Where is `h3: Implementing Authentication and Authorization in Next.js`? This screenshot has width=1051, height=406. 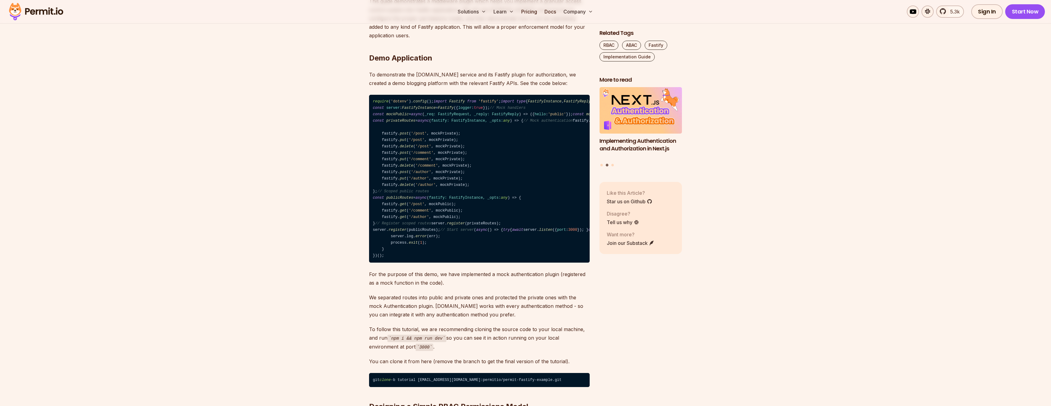
h3: Implementing Authentication and Authorization in Next.js is located at coordinates (641, 145).